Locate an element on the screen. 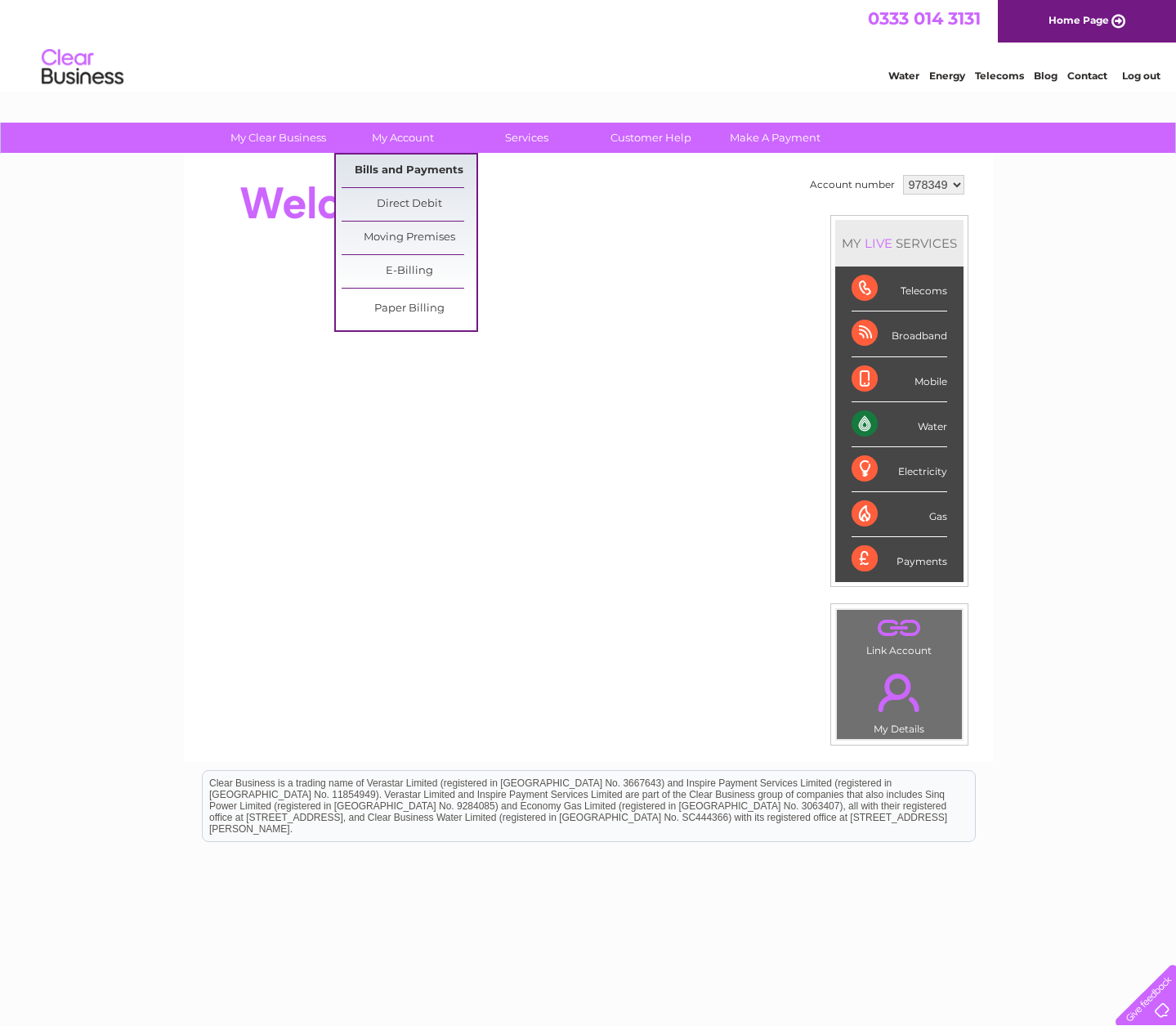 The width and height of the screenshot is (1176, 1026). a: Direct Debit is located at coordinates (409, 204).